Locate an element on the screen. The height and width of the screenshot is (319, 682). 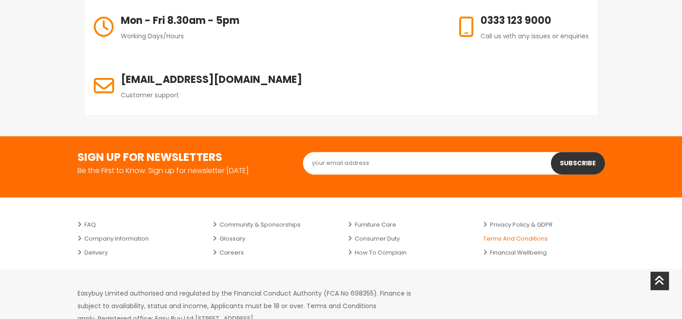
a: FAQ is located at coordinates (138, 225).